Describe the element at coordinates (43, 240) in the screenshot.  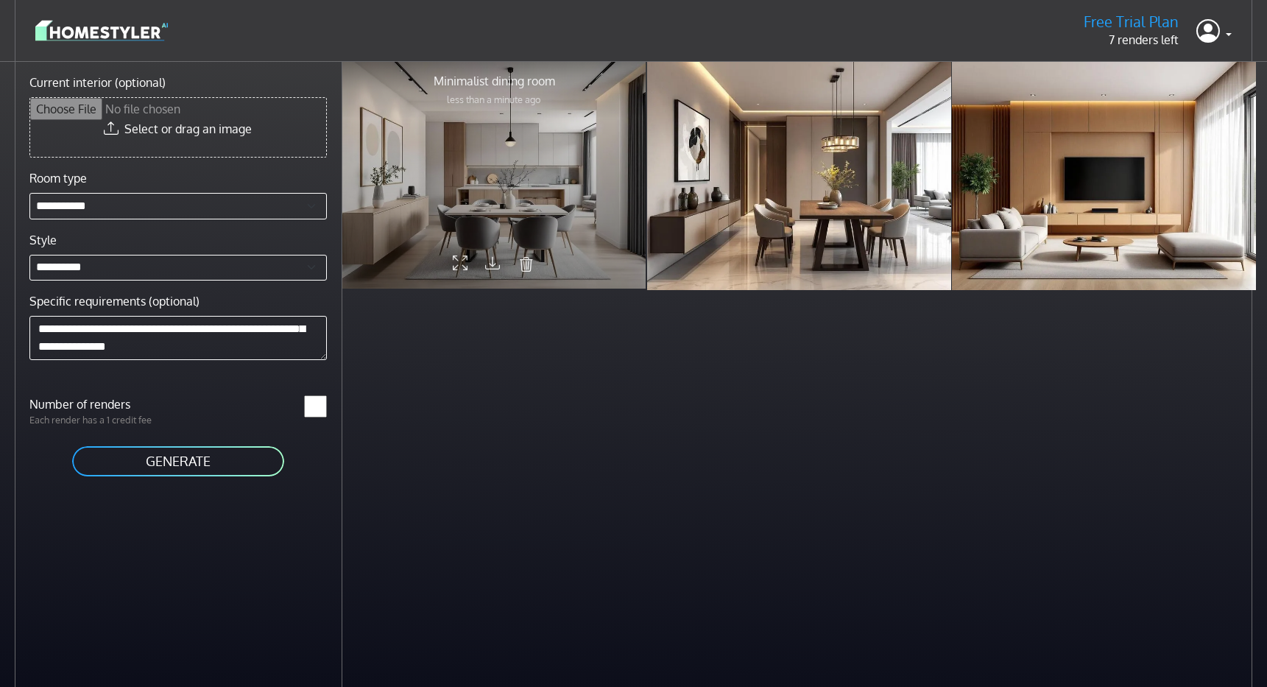
I see `label: Style` at that location.